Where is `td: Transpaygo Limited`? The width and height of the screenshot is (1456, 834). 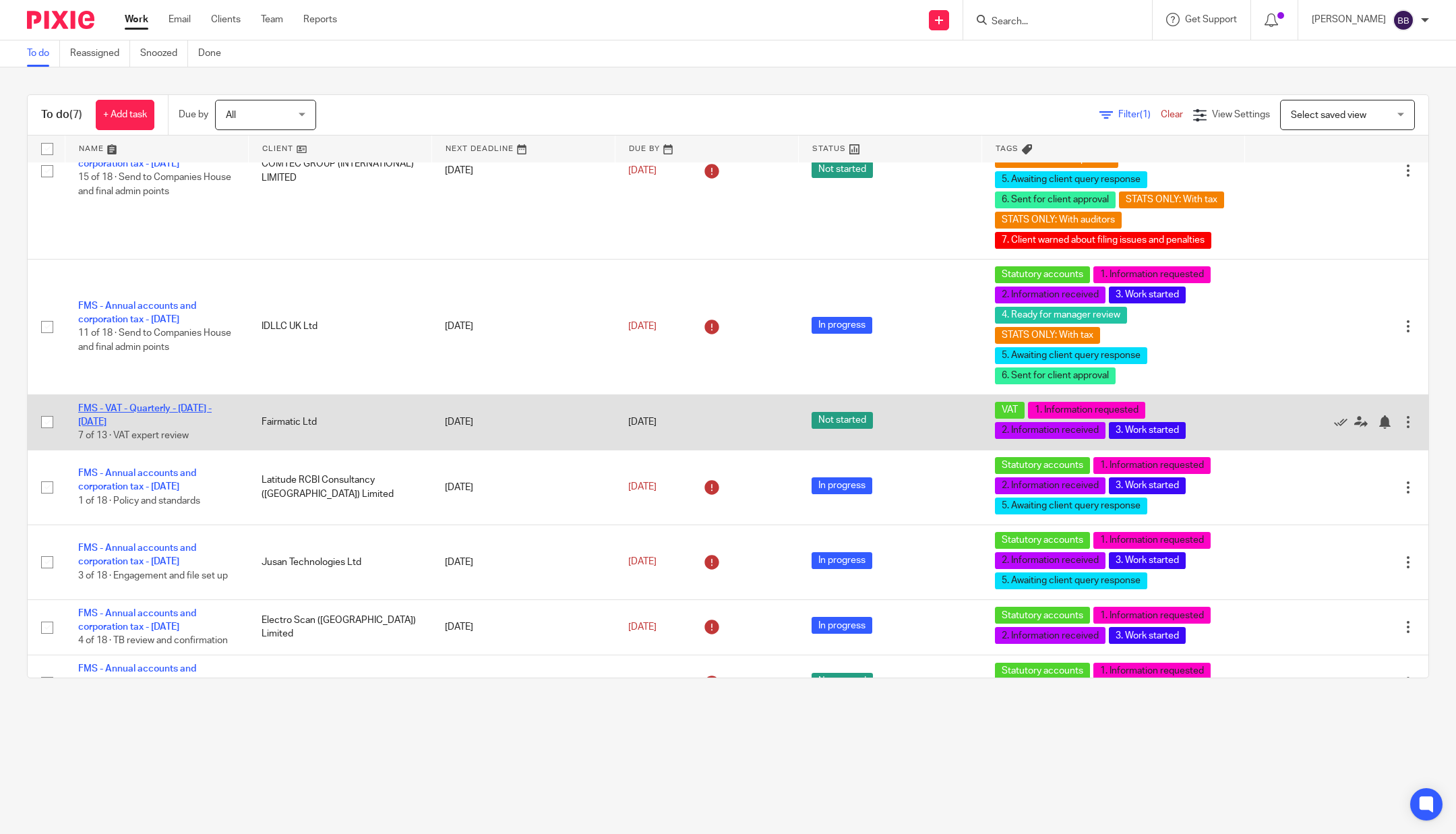
td: Transpaygo Limited is located at coordinates (340, 683).